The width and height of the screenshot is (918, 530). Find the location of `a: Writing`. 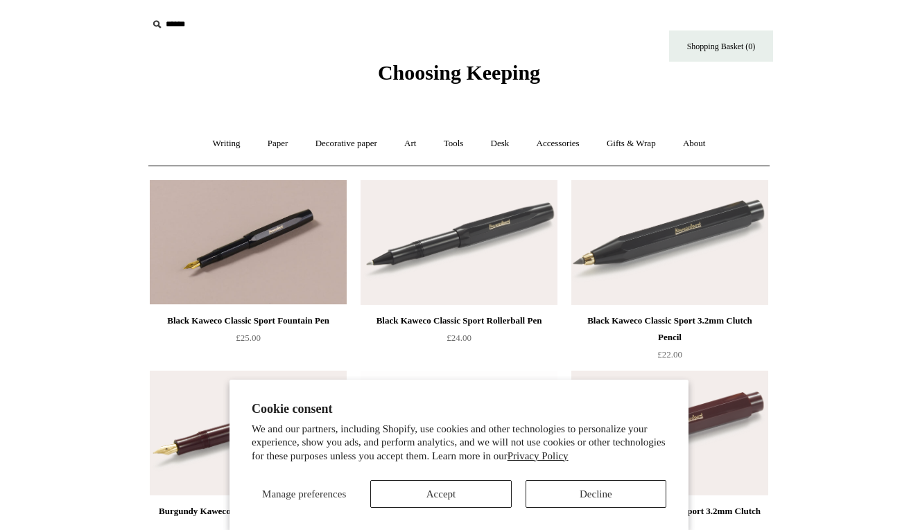

a: Writing is located at coordinates (227, 144).